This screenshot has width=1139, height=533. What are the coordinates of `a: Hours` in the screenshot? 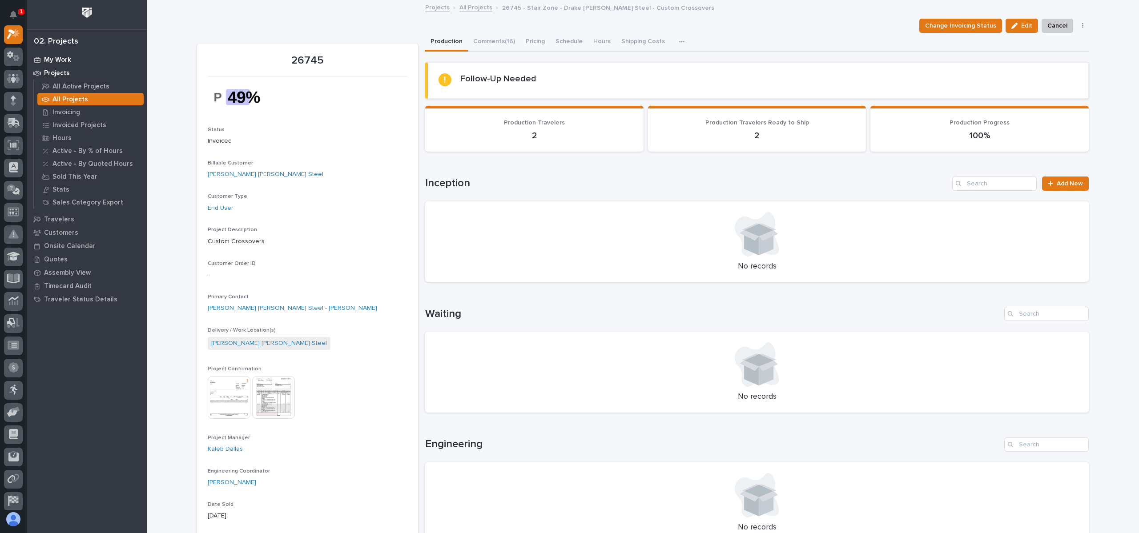 It's located at (90, 138).